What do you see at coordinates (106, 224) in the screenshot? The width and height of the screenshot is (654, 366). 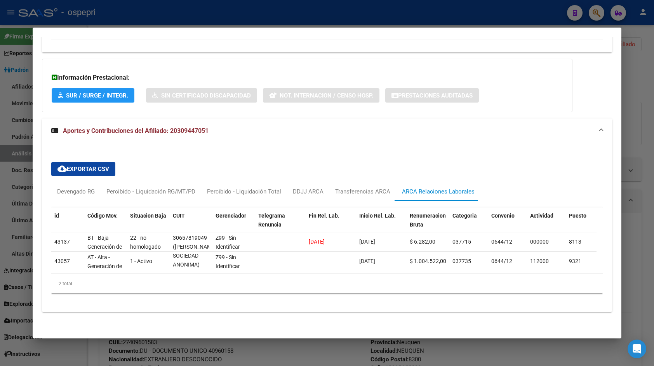 I see `datatable-header-cell: Código Mov.` at bounding box center [106, 224].